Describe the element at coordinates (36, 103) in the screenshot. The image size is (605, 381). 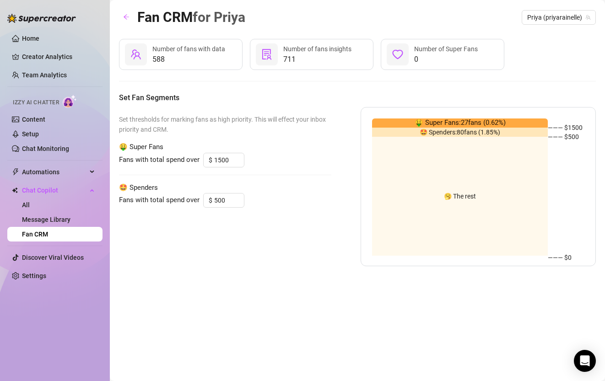
I see `span: Izzy AI Chatter` at that location.